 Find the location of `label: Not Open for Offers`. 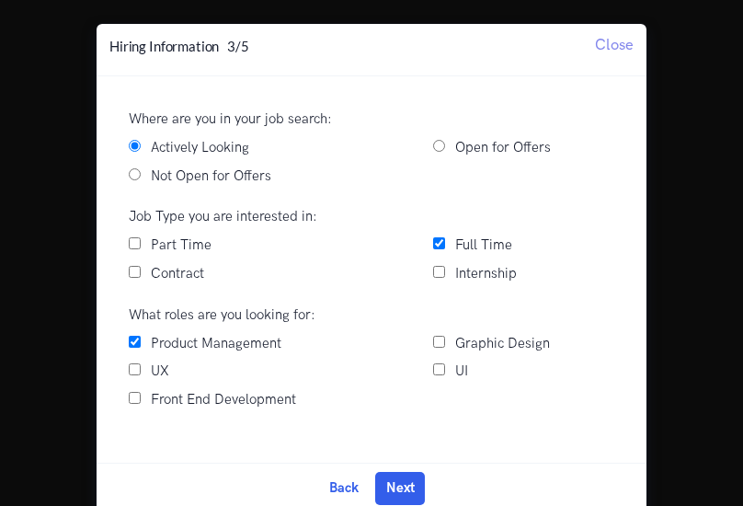

label: Not Open for Offers is located at coordinates (211, 177).